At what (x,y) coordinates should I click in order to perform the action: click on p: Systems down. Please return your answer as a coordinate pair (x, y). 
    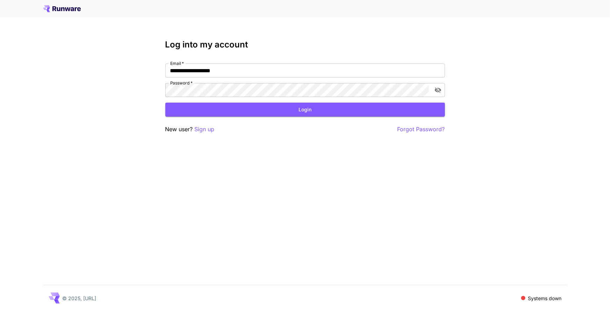
    Looking at the image, I should click on (545, 298).